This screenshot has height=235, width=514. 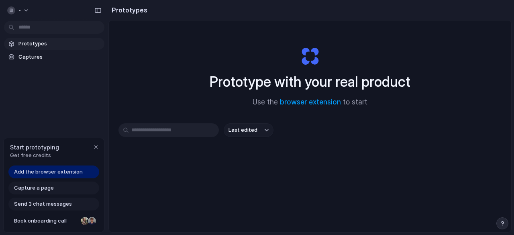 What do you see at coordinates (311, 102) in the screenshot?
I see `a: browser extension` at bounding box center [311, 102].